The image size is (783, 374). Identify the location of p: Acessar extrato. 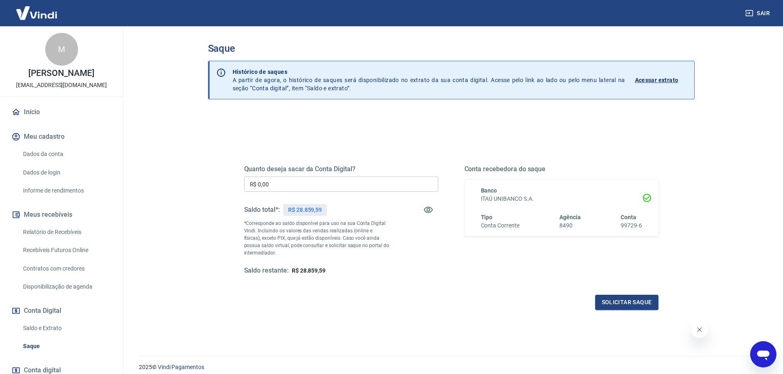
(657, 80).